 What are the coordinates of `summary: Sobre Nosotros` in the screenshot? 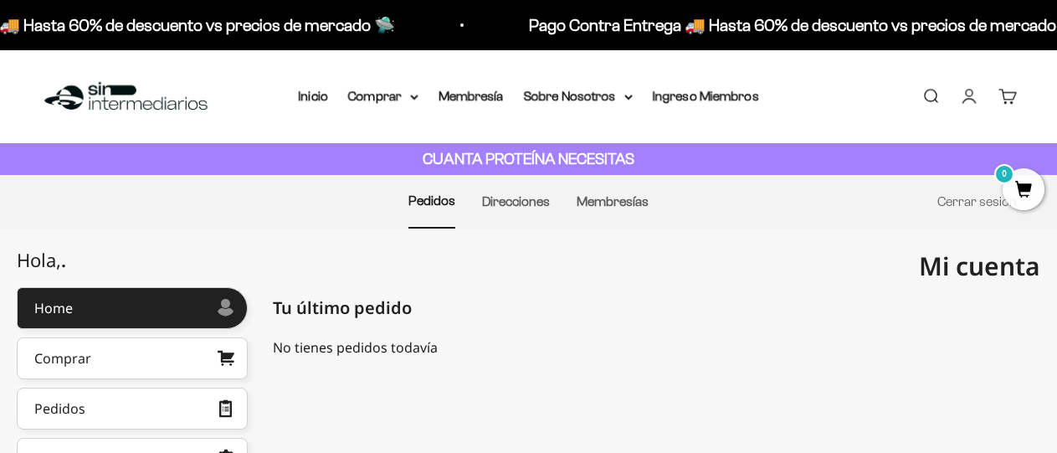 It's located at (578, 96).